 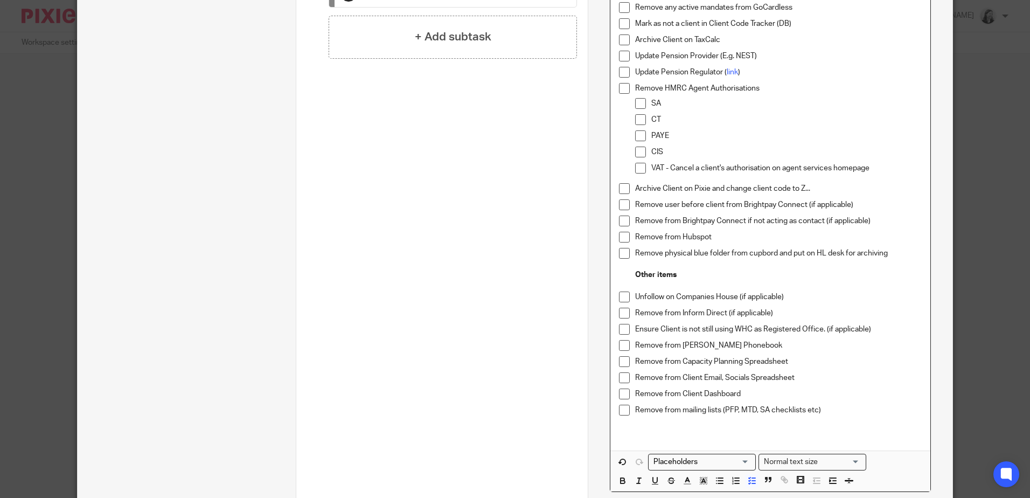 What do you see at coordinates (778, 313) in the screenshot?
I see `p: Remove from Inform Direct (if applicable)` at bounding box center [778, 313].